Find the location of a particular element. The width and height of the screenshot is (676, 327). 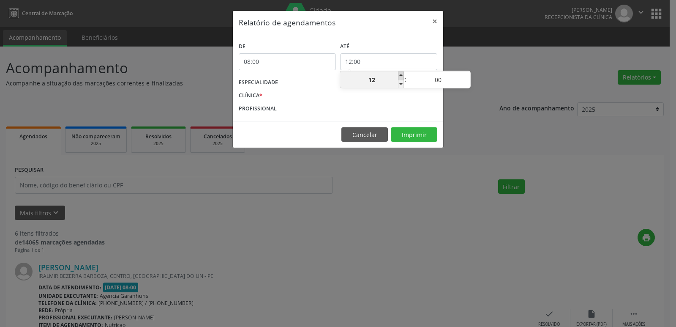

label: PROFISSIONAL is located at coordinates (258, 108).